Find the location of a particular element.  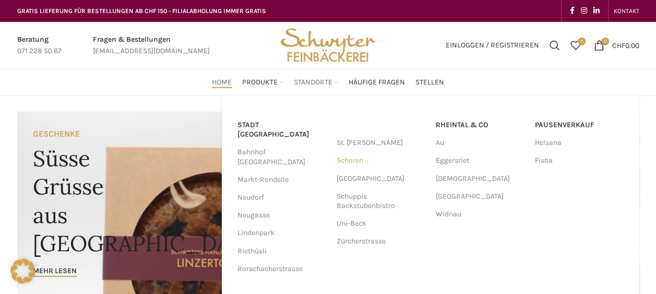

a: Pausenverkauf is located at coordinates (579, 125).